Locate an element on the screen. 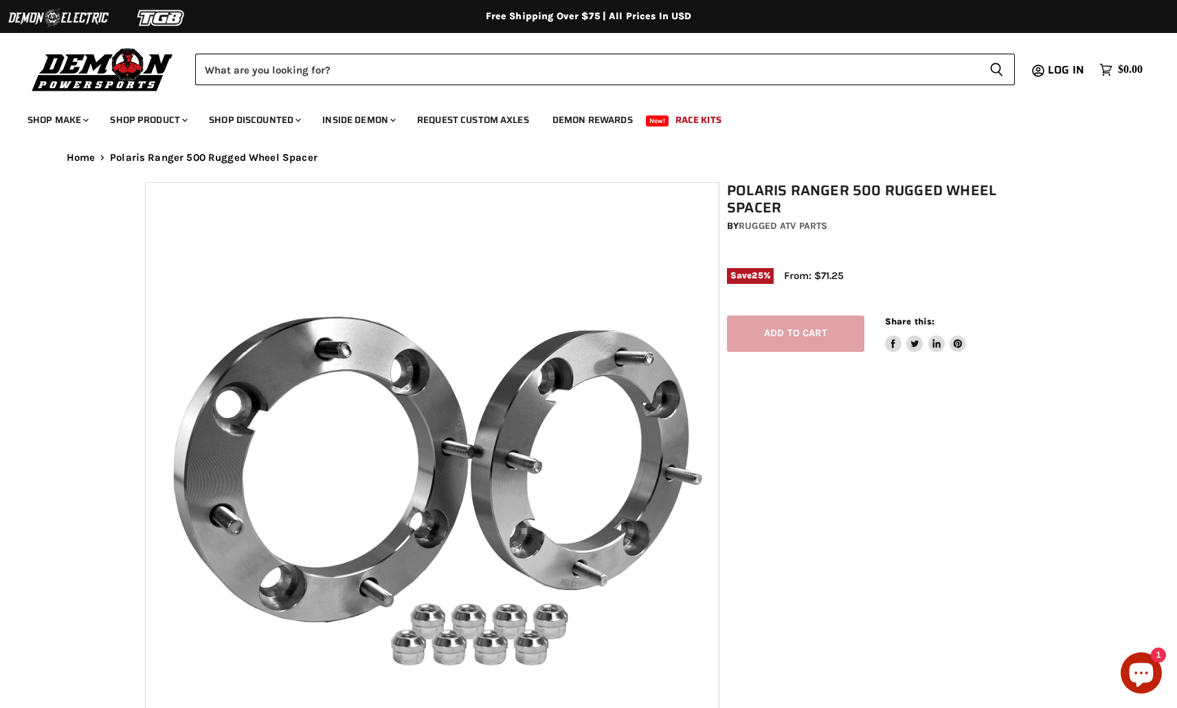  span: $0.00 is located at coordinates (1130, 69).